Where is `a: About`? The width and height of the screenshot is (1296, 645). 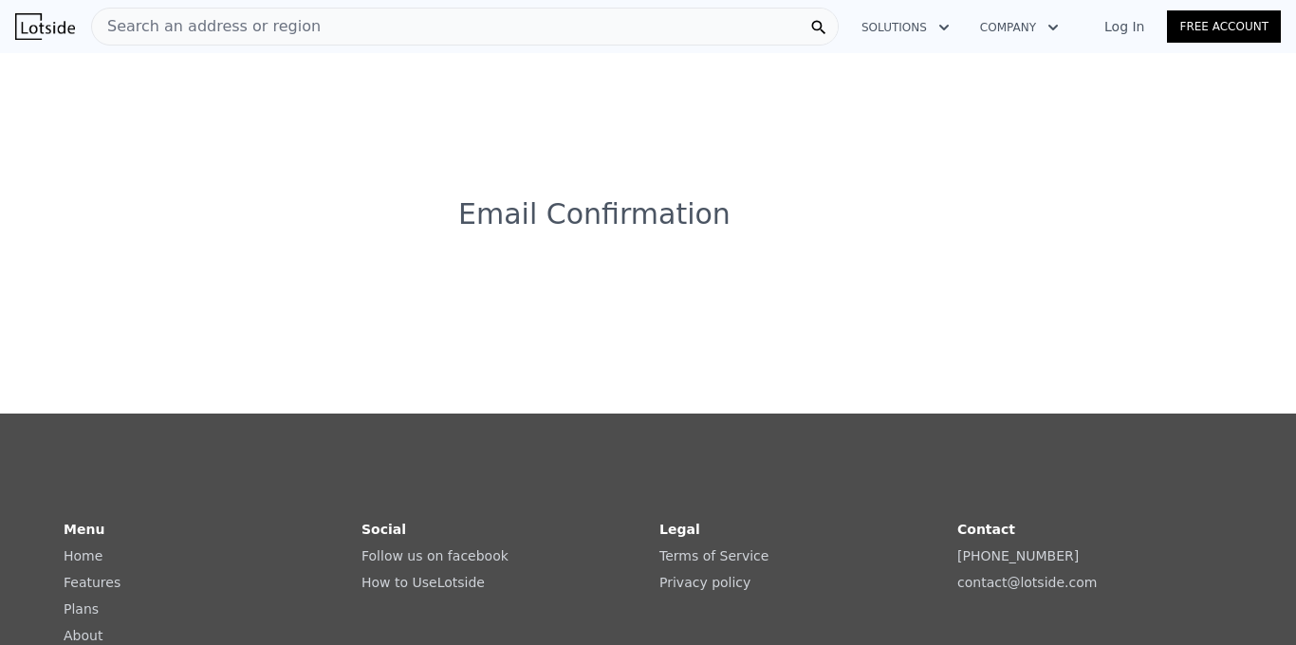 a: About is located at coordinates (83, 636).